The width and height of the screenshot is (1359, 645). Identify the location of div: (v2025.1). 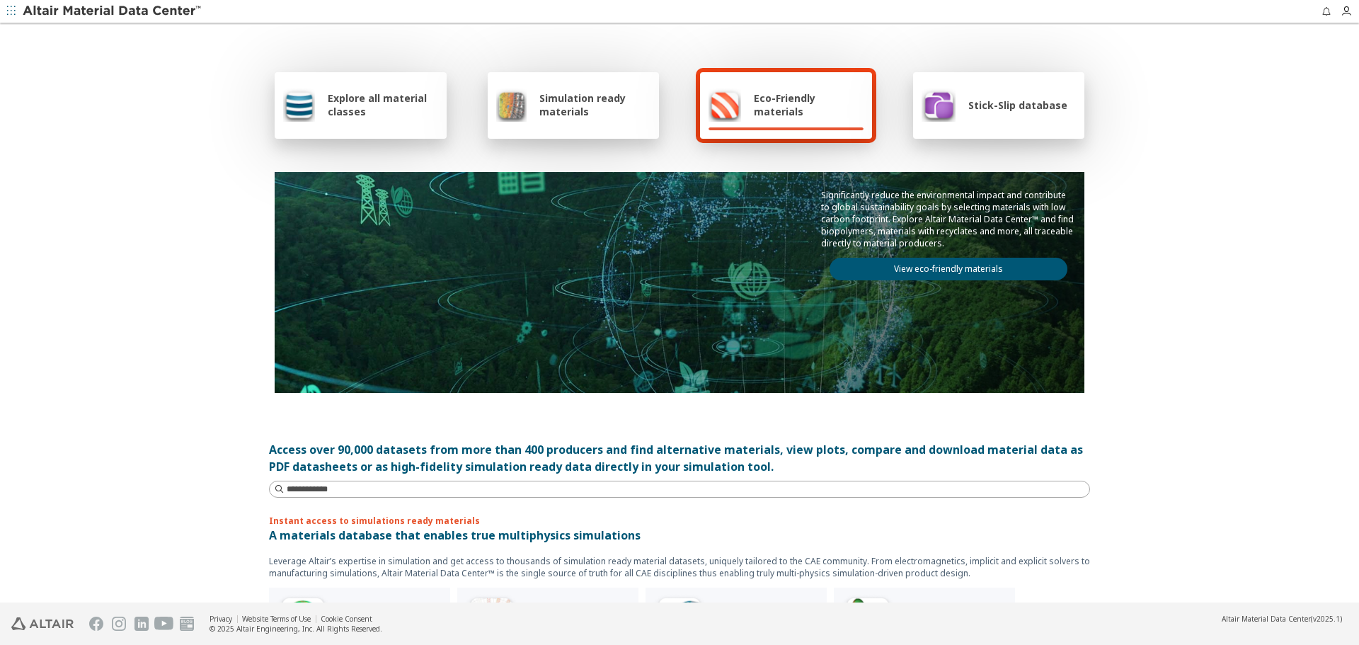
(1282, 619).